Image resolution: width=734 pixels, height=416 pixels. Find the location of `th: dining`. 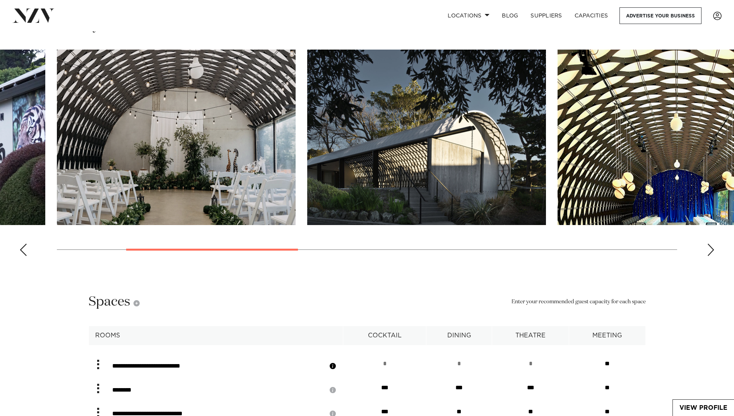

th: dining is located at coordinates (459, 335).